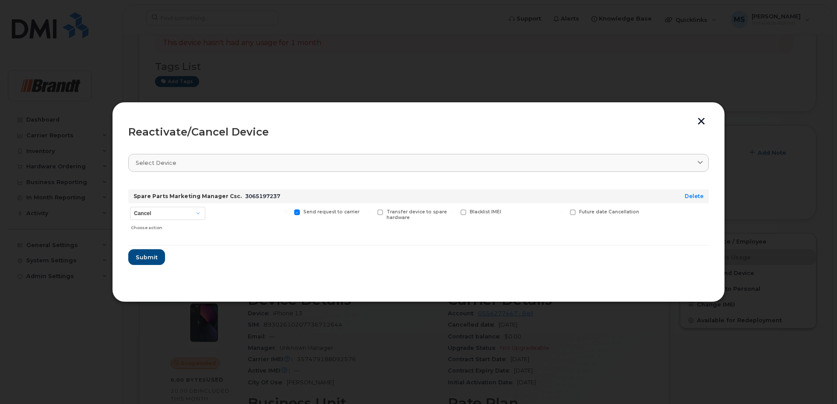 This screenshot has height=404, width=837. What do you see at coordinates (418, 132) in the screenshot?
I see `div: Reactivate/Cancel Device` at bounding box center [418, 132].